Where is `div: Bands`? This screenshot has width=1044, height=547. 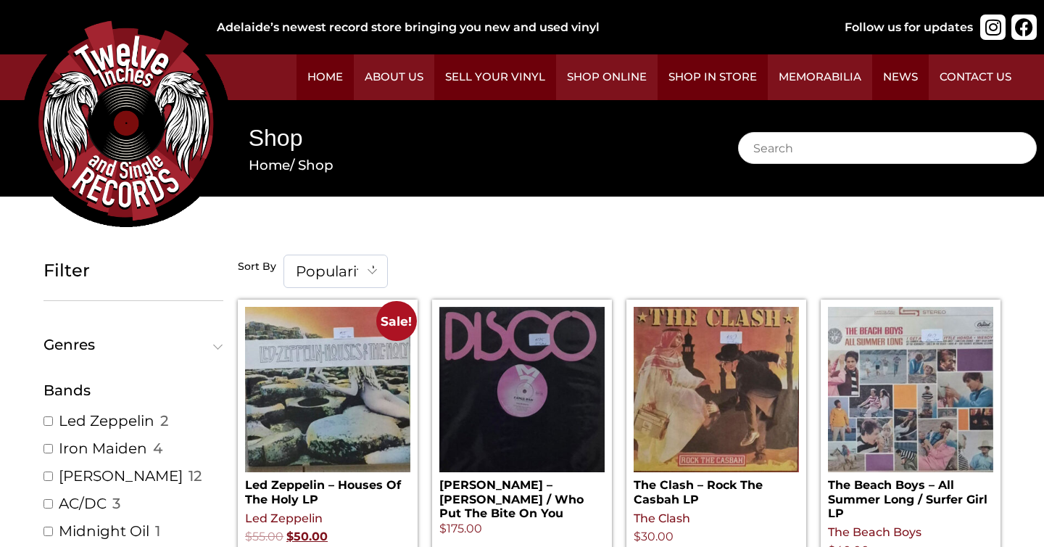
div: Bands is located at coordinates (133, 390).